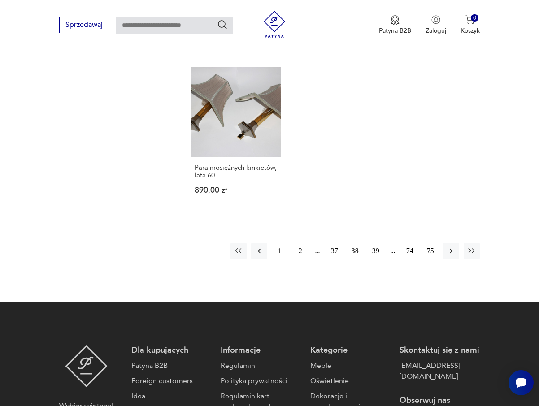 This screenshot has width=539, height=406. What do you see at coordinates (350, 351) in the screenshot?
I see `p: Kategorie` at bounding box center [350, 351].